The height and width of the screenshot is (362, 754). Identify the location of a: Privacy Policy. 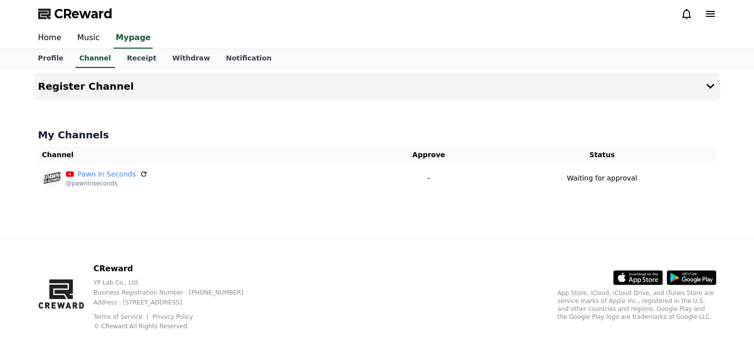
(173, 317).